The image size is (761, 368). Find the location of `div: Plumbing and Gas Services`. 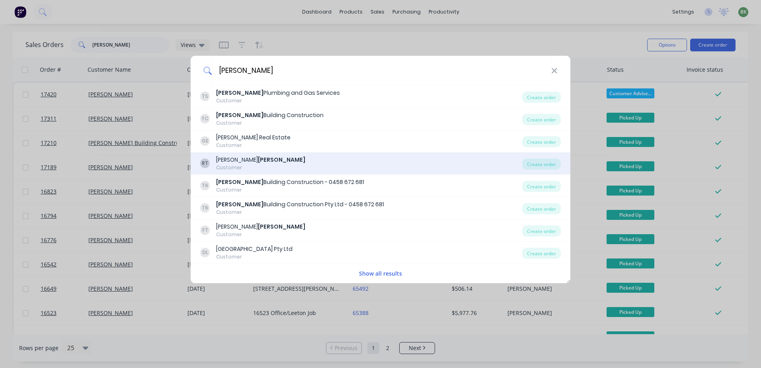

div: Plumbing and Gas Services is located at coordinates (278, 93).